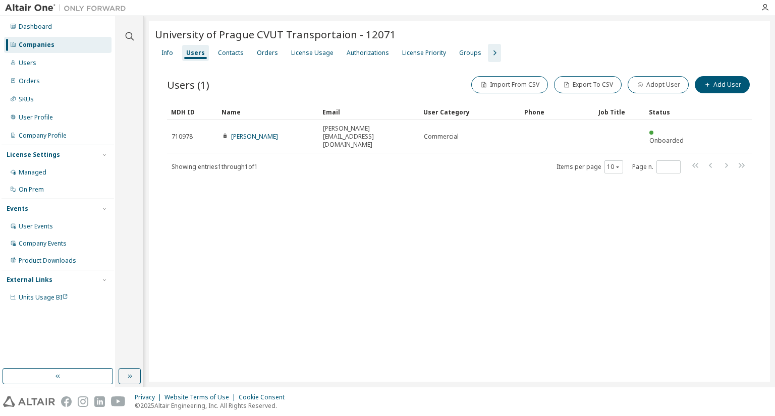 The image size is (775, 416). What do you see at coordinates (215, 167) in the screenshot?
I see `span: Showing entries 1 through 1 of 1` at bounding box center [215, 167].